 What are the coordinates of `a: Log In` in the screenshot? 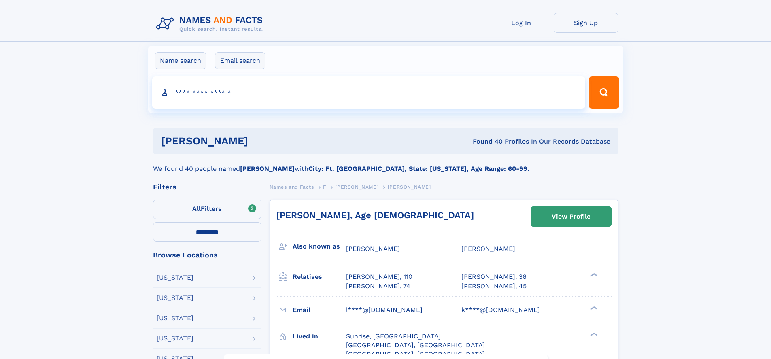 It's located at (521, 23).